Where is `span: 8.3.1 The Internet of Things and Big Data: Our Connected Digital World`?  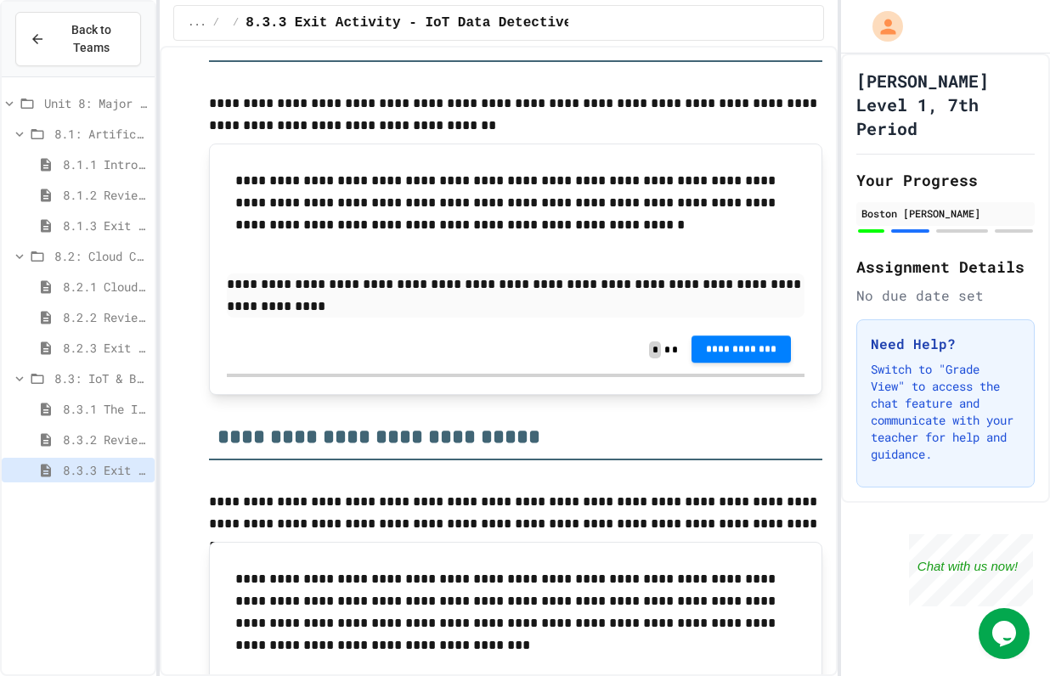 span: 8.3.1 The Internet of Things and Big Data: Our Connected Digital World is located at coordinates (105, 409).